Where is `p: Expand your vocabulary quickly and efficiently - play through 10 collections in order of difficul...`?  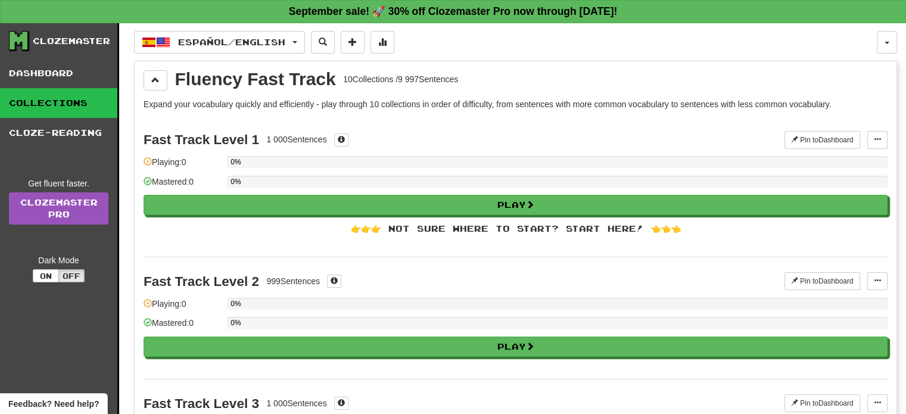 p: Expand your vocabulary quickly and efficiently - play through 10 collections in order of difficul... is located at coordinates (515, 104).